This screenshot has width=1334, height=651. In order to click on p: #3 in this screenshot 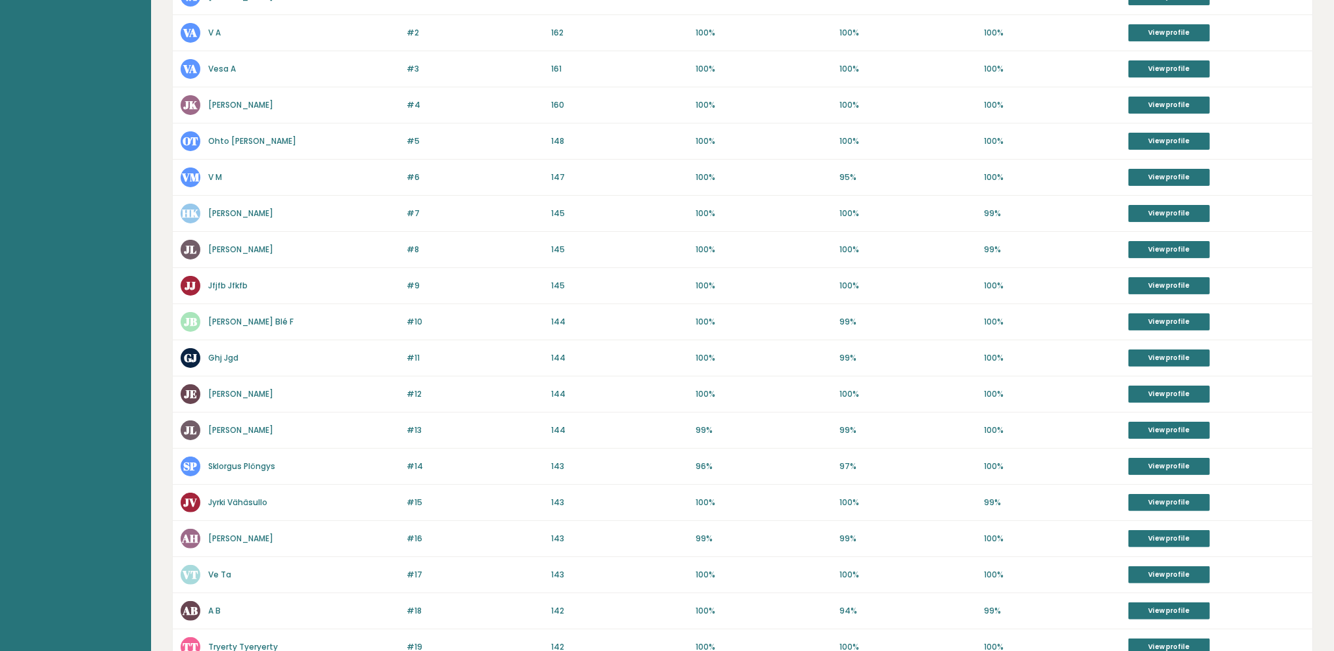, I will do `click(475, 69)`.